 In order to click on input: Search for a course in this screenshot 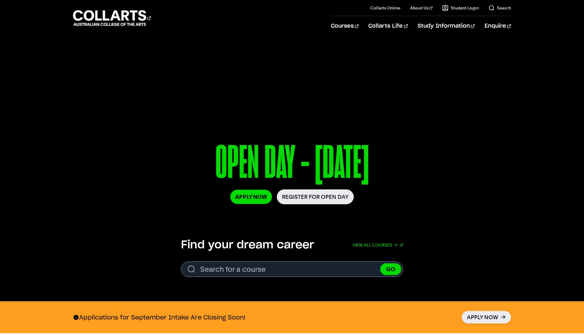, I will do `click(292, 269)`.